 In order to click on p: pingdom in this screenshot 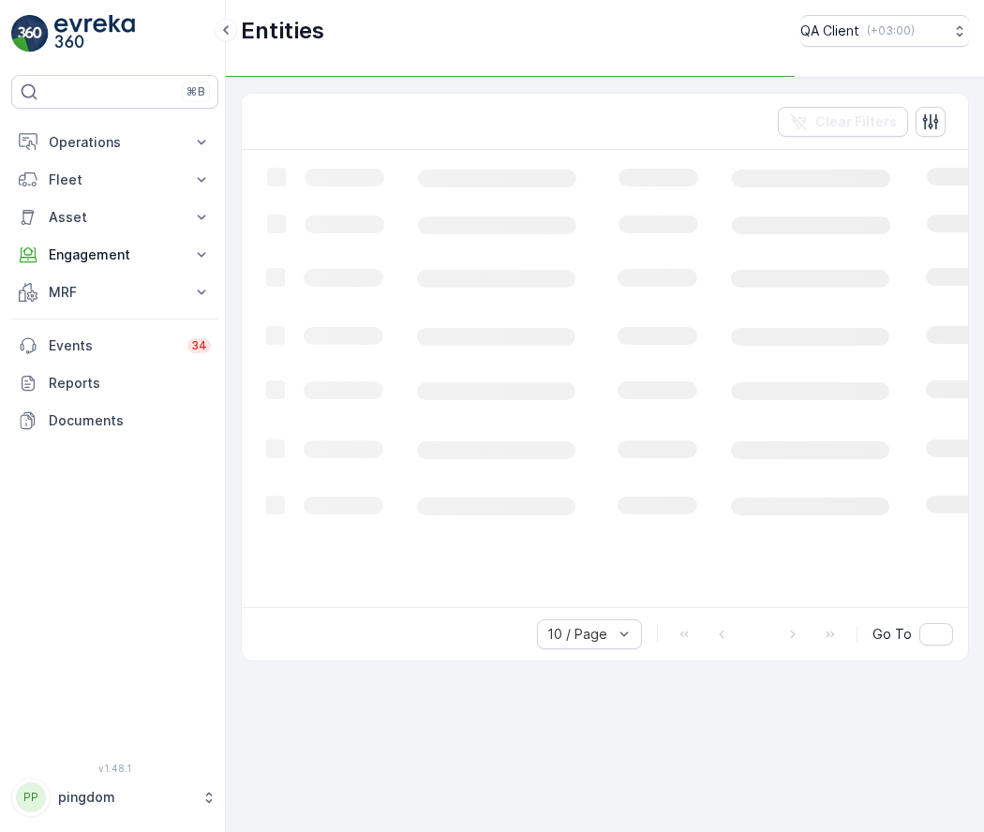, I will do `click(125, 797)`.